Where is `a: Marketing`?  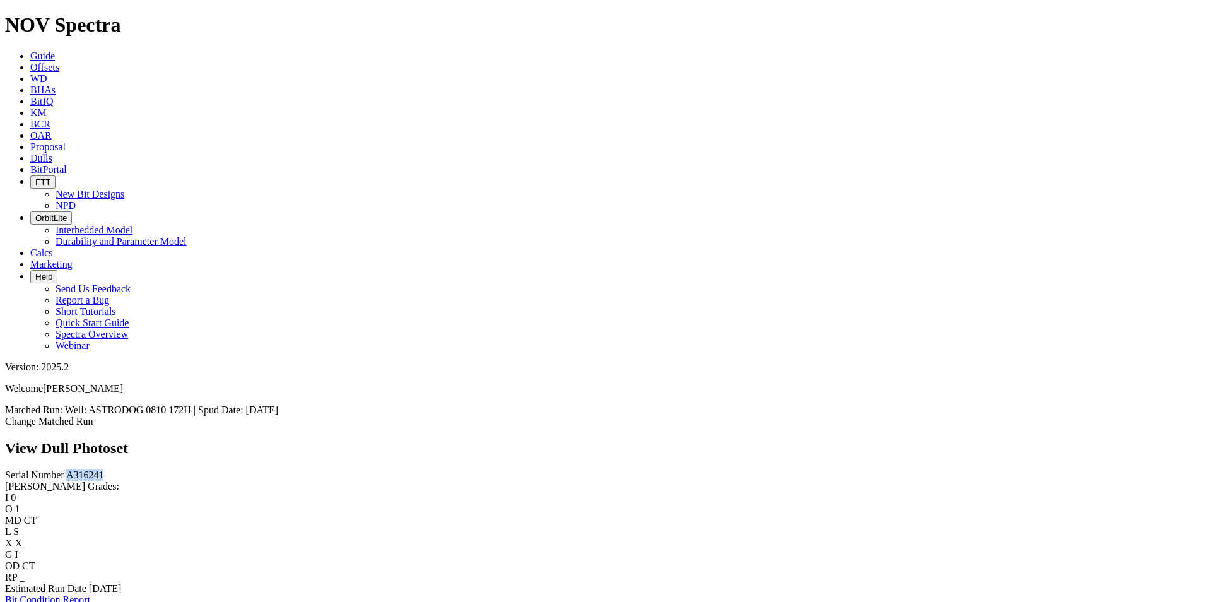 a: Marketing is located at coordinates (51, 264).